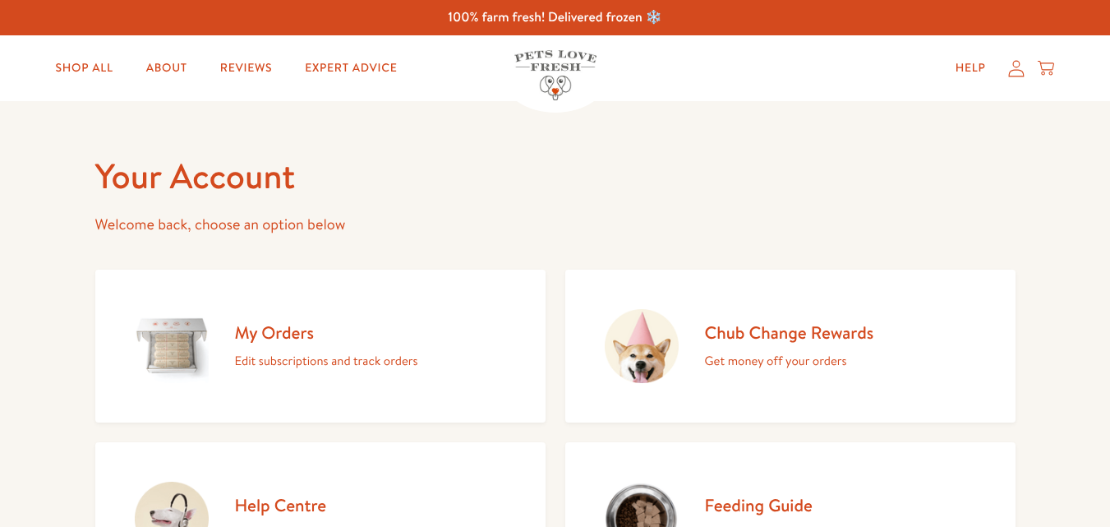 This screenshot has width=1110, height=527. Describe the element at coordinates (326, 361) in the screenshot. I see `p: Edit subscriptions and track orders` at that location.